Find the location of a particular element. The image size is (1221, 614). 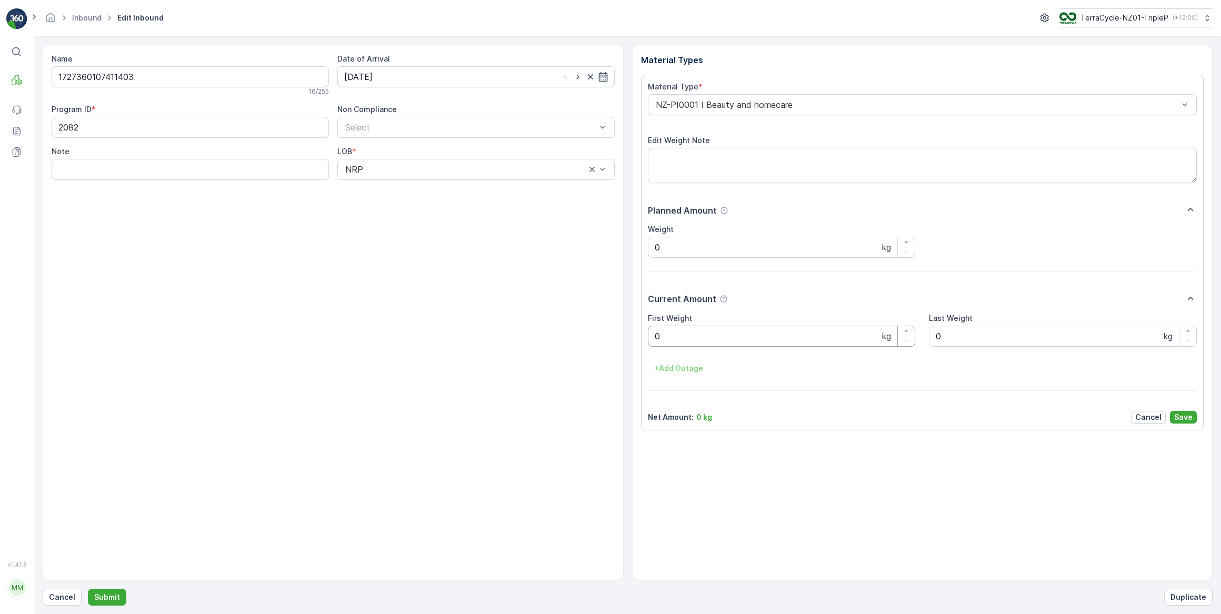

button: MM is located at coordinates (17, 588).